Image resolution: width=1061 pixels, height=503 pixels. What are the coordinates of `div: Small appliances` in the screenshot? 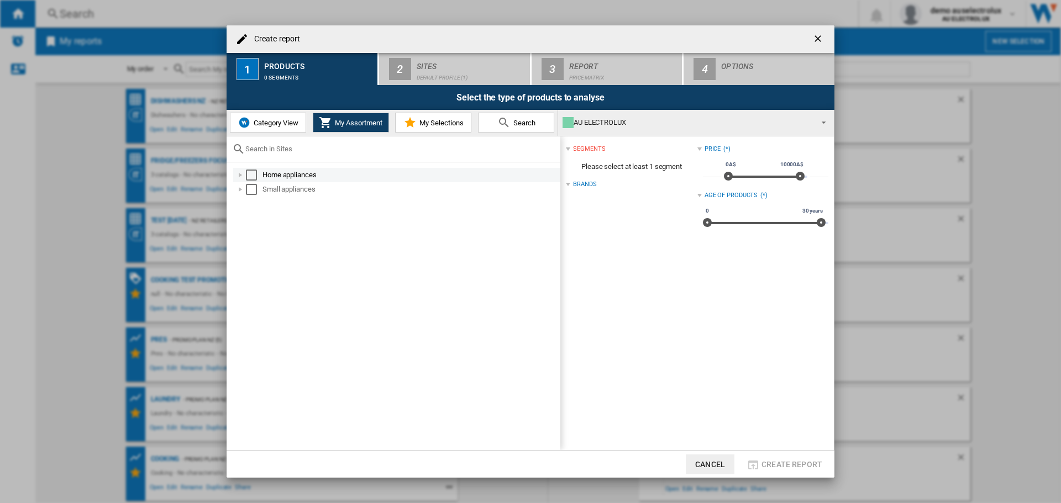 It's located at (410, 190).